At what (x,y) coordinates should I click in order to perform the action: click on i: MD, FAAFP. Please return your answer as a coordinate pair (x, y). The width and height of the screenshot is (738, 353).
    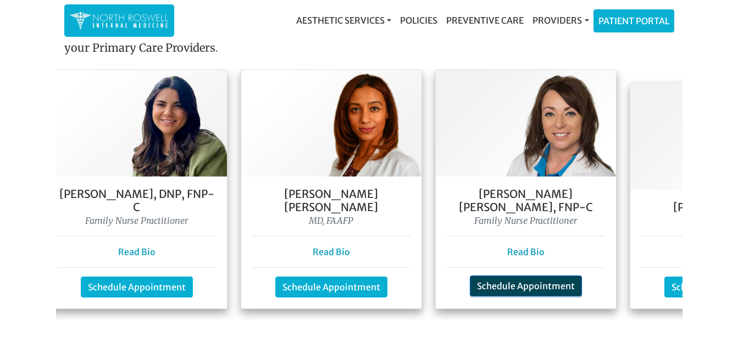
    Looking at the image, I should click on (331, 220).